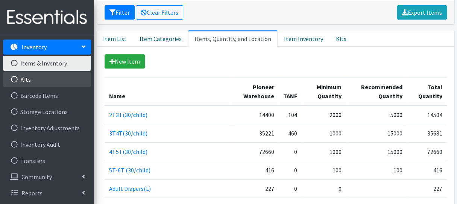  I want to click on p: Community, so click(37, 177).